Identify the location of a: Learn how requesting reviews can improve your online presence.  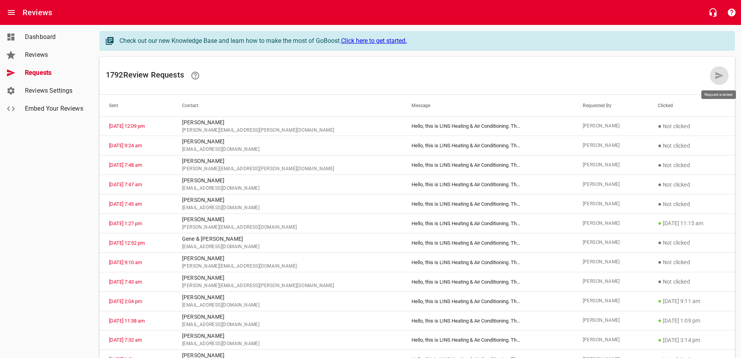
(195, 75).